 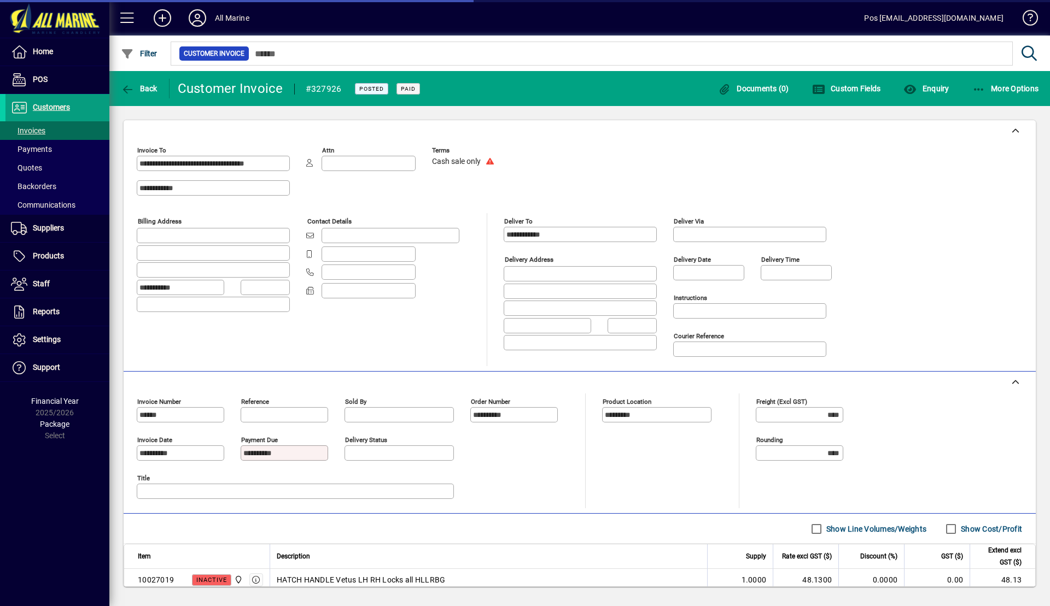 What do you see at coordinates (155, 440) in the screenshot?
I see `mat-label: Invoice date` at bounding box center [155, 440].